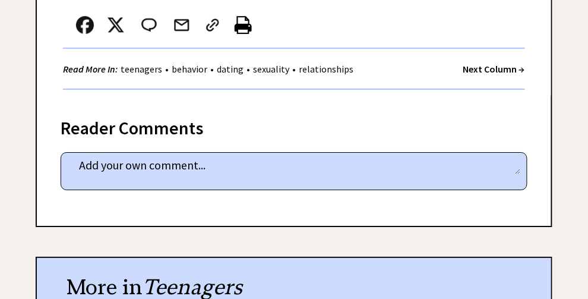 This screenshot has height=299, width=588. What do you see at coordinates (90, 69) in the screenshot?
I see `strong: Read More In:` at bounding box center [90, 69].